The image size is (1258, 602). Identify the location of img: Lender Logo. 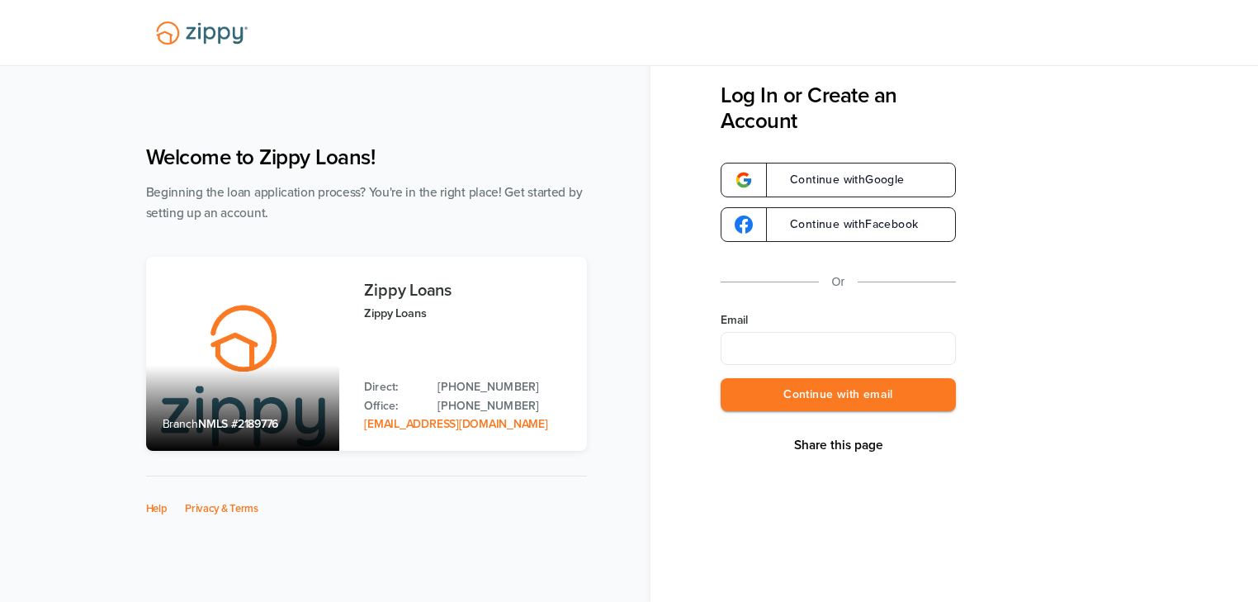
(201, 33).